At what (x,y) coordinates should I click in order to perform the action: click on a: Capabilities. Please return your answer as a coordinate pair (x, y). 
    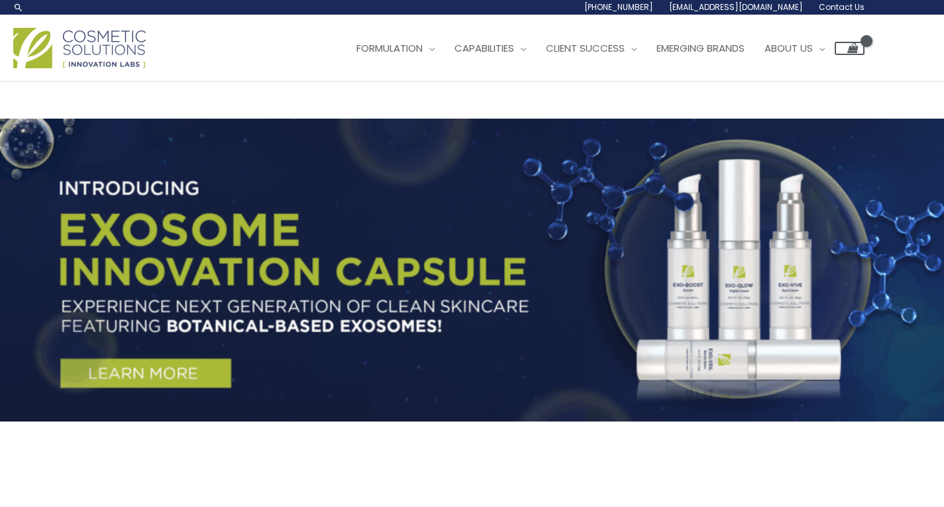
    Looking at the image, I should click on (490, 48).